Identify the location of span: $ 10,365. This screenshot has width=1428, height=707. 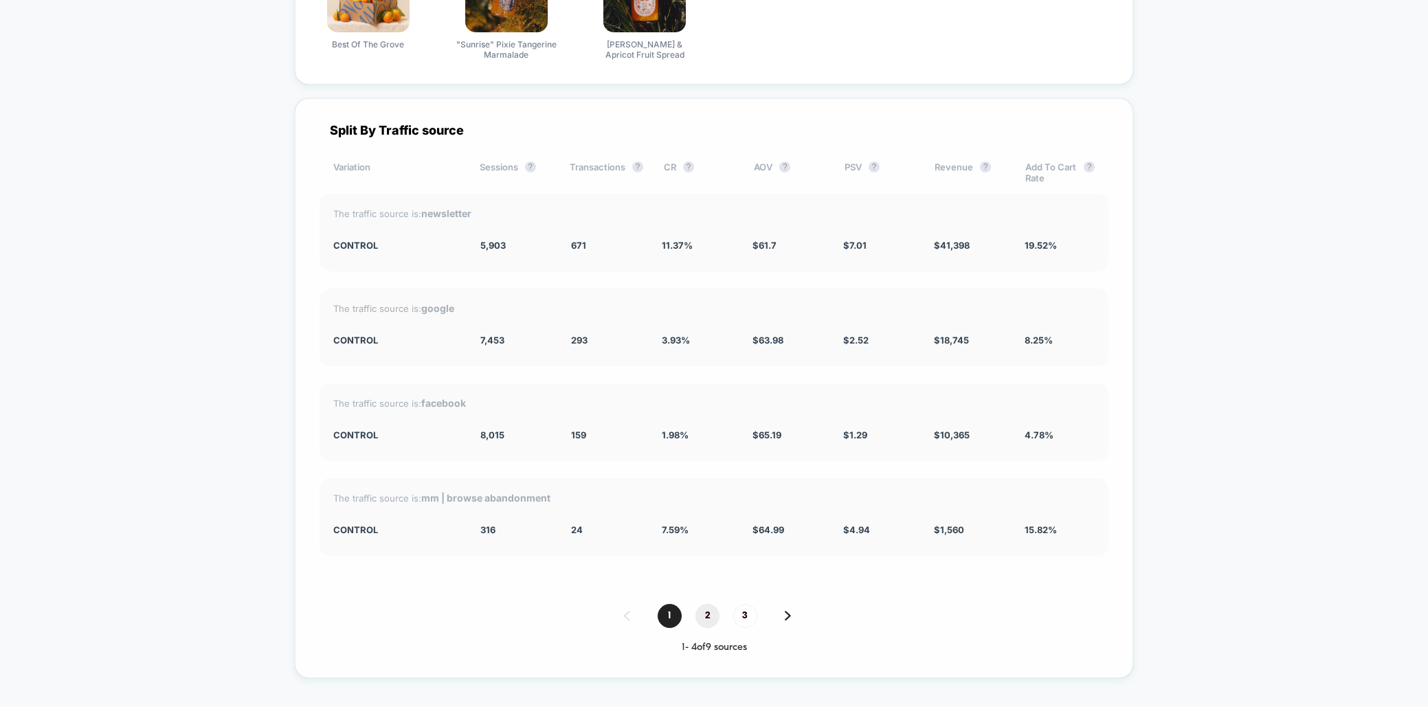
(952, 435).